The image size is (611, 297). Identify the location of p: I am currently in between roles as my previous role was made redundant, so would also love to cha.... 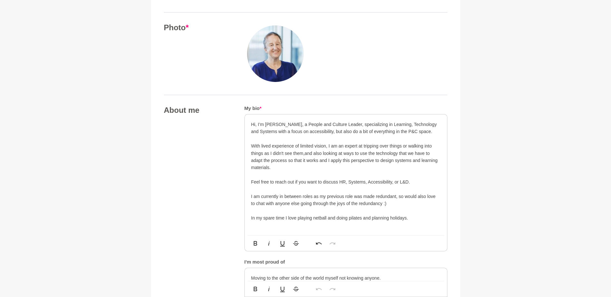
(346, 200).